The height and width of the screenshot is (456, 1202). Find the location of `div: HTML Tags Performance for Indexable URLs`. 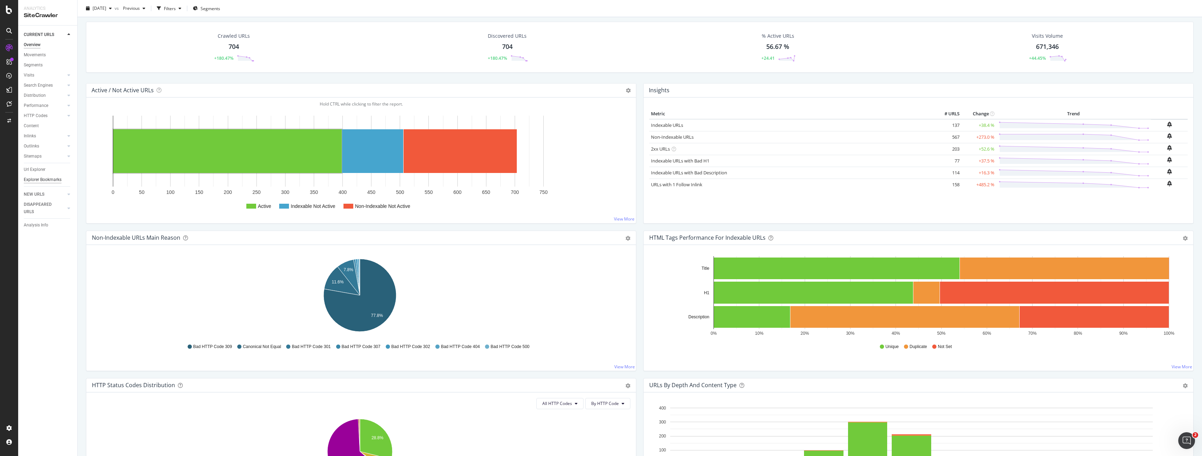

div: HTML Tags Performance for Indexable URLs is located at coordinates (707, 238).